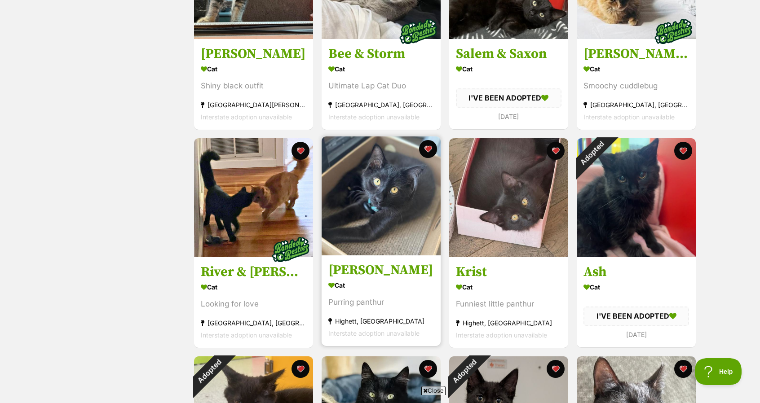 This screenshot has width=760, height=403. What do you see at coordinates (508, 198) in the screenshot?
I see `img: Krist` at bounding box center [508, 198].